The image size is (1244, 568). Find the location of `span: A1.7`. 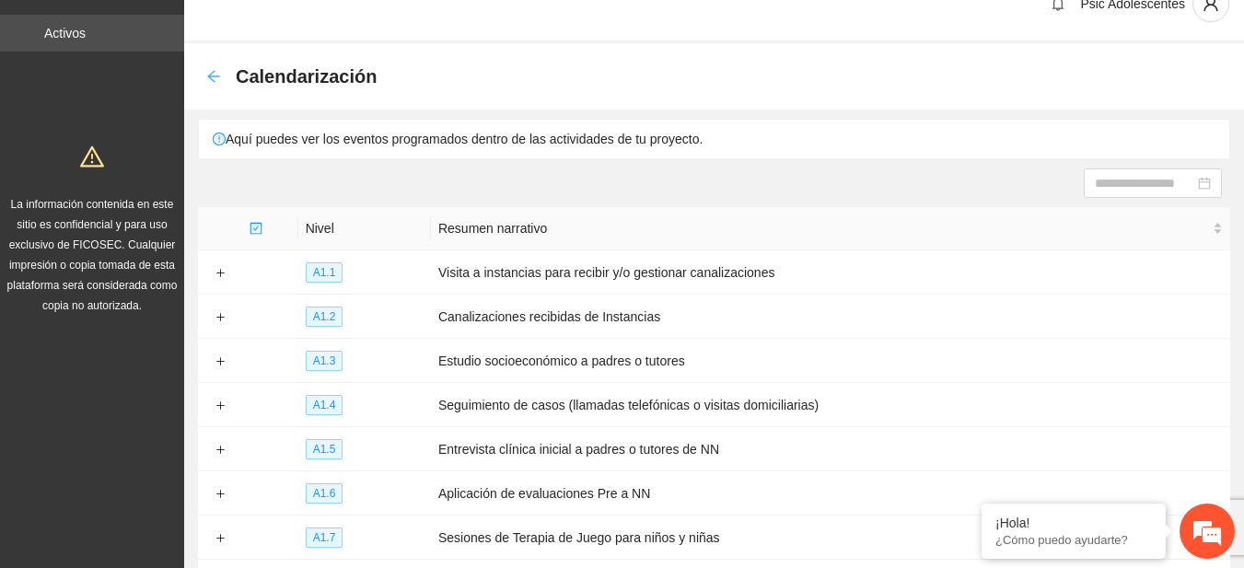

span: A1.7 is located at coordinates (324, 538).